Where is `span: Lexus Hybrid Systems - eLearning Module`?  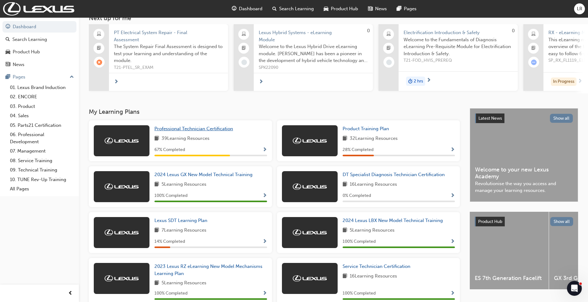 span: Lexus Hybrid Systems - eLearning Module is located at coordinates (313, 36).